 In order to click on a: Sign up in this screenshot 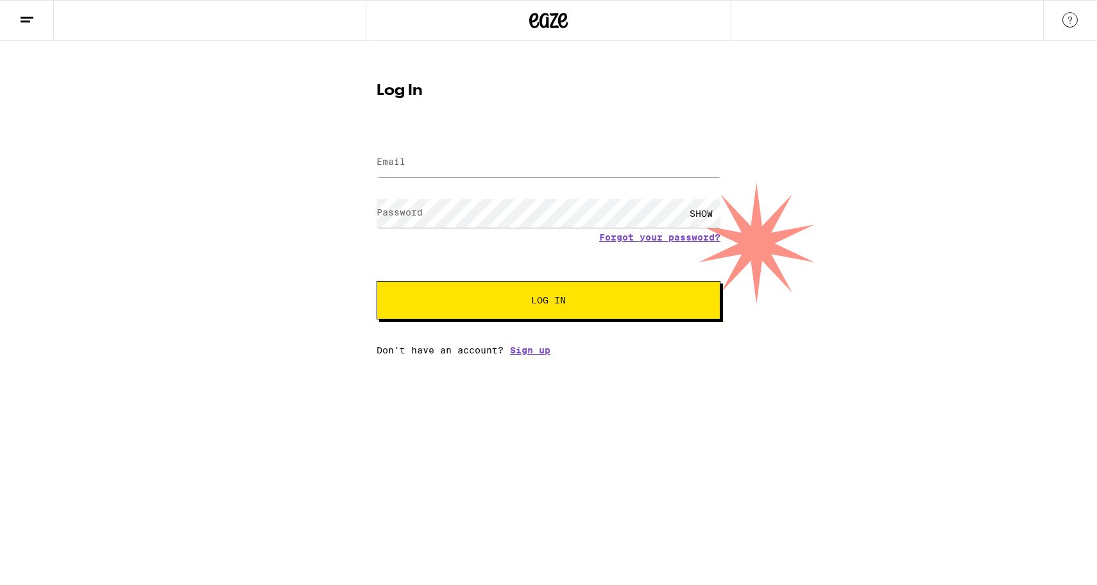, I will do `click(530, 350)`.